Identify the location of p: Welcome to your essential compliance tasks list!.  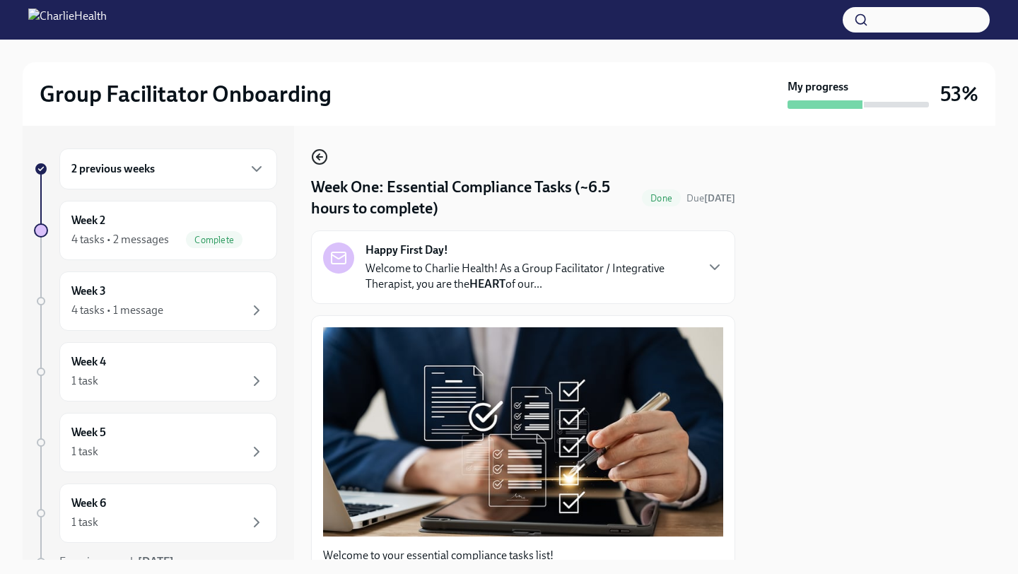
(523, 555).